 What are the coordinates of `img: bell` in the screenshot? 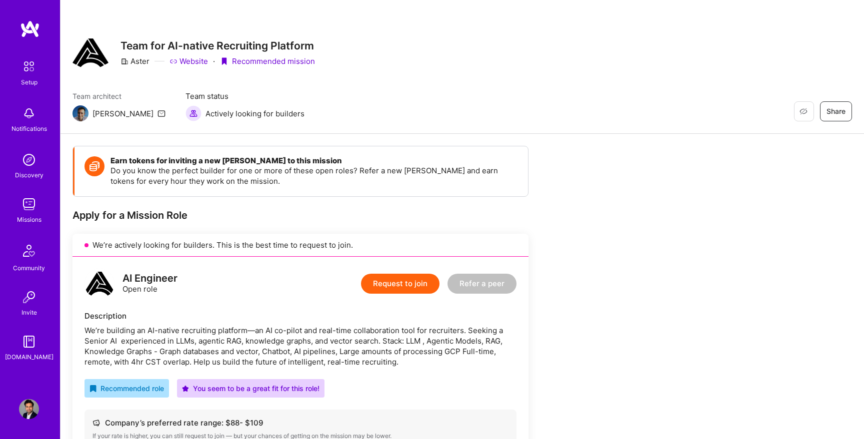 It's located at (29, 113).